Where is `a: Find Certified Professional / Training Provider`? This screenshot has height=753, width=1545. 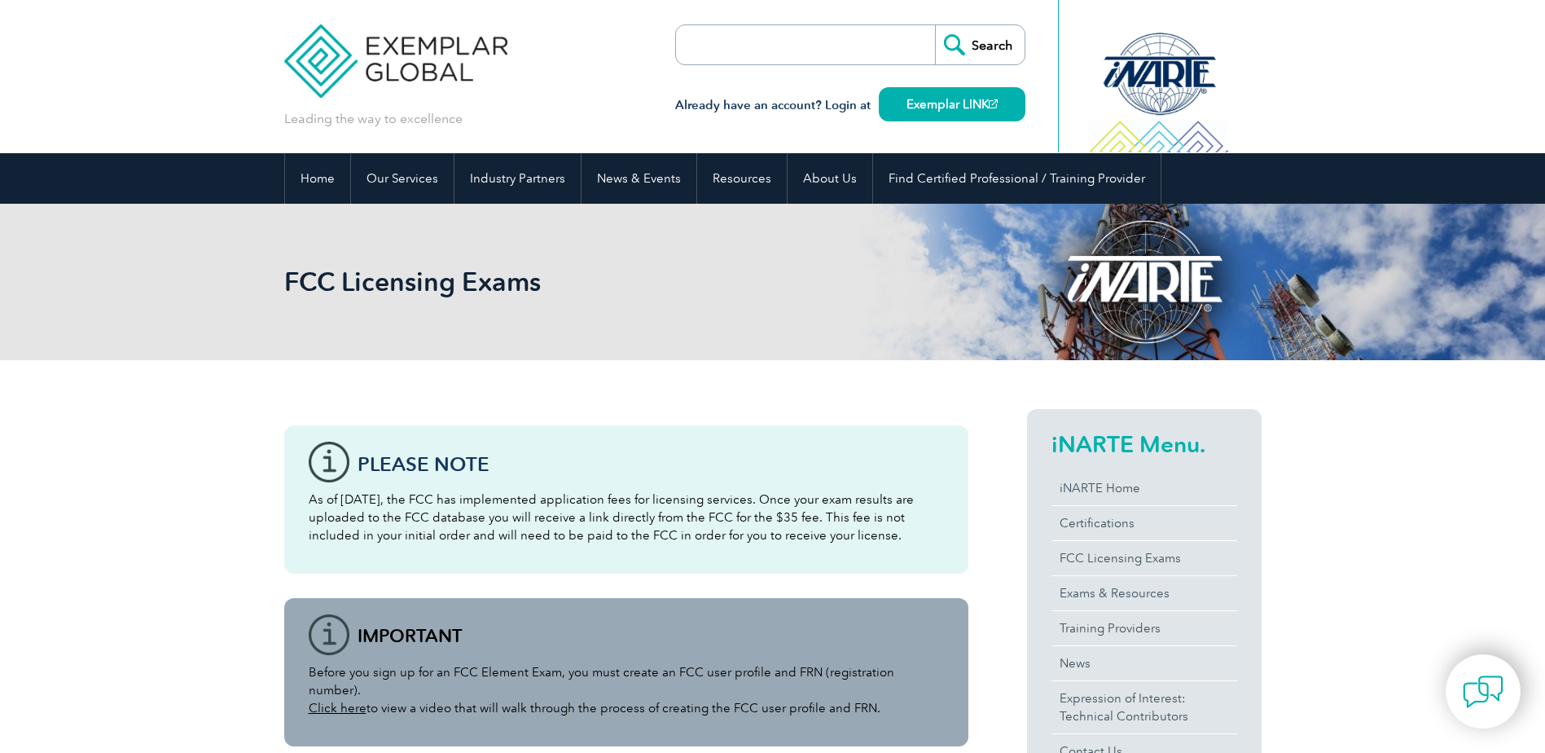 a: Find Certified Professional / Training Provider is located at coordinates (1016, 178).